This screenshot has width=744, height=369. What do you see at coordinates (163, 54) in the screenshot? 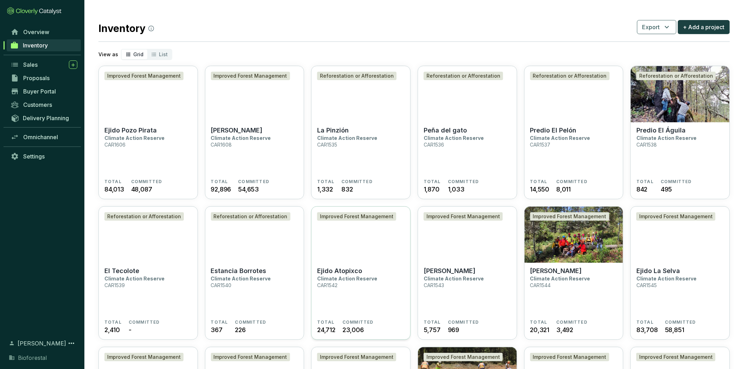
I see `span: List` at bounding box center [163, 54].